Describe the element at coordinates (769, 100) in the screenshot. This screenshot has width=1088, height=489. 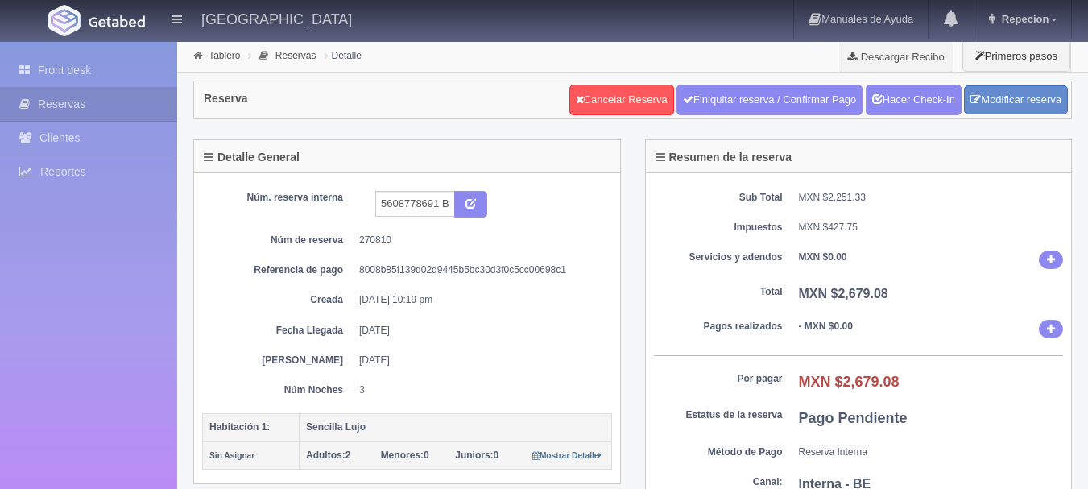
I see `a: Finiquitar reserva / Confirmar Pago` at that location.